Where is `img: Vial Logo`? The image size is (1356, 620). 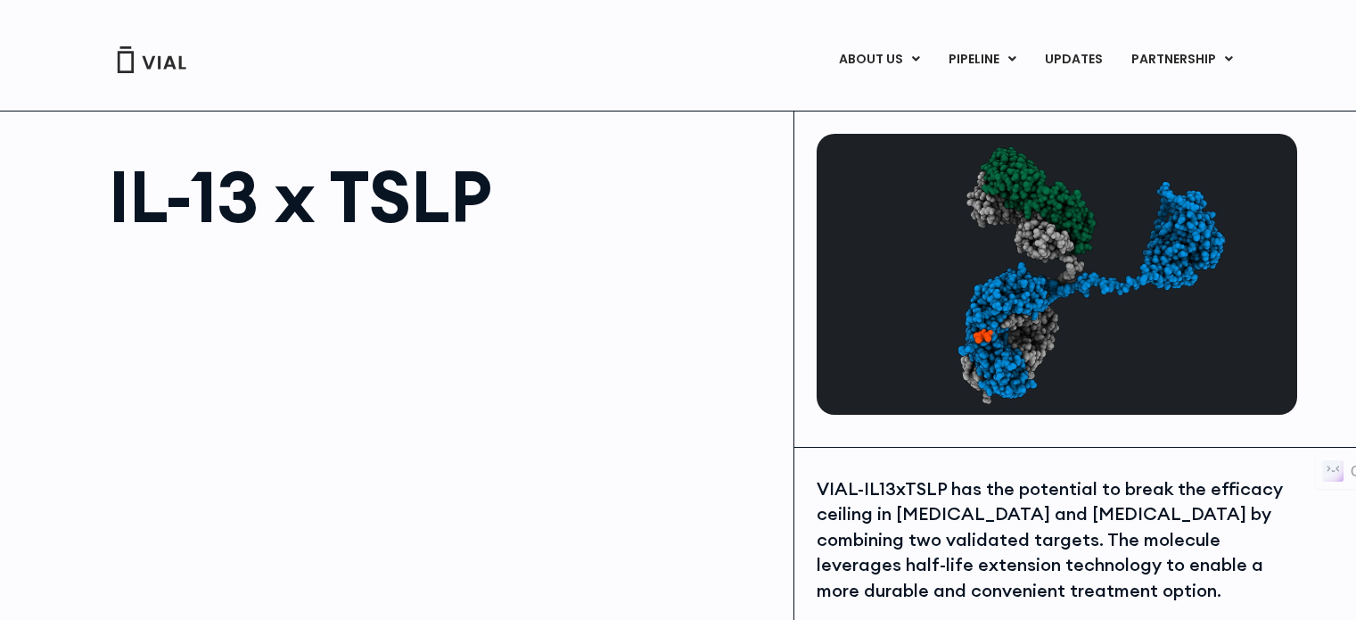 img: Vial Logo is located at coordinates (152, 60).